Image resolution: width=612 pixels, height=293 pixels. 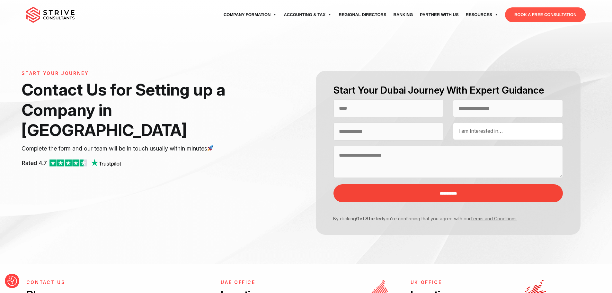 I want to click on span: I am Interested in…, so click(x=481, y=131).